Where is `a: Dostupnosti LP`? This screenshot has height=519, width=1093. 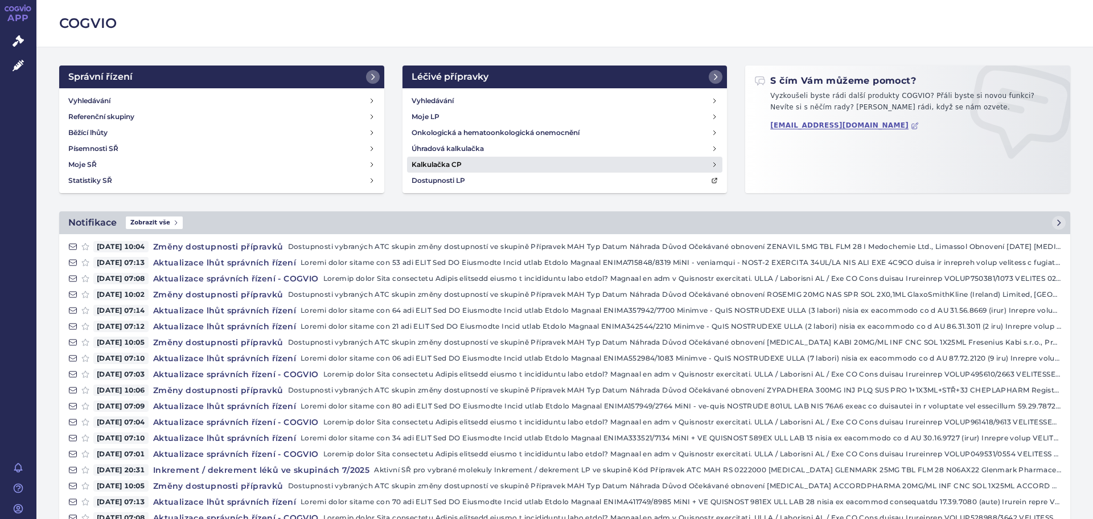
a: Dostupnosti LP is located at coordinates (565, 180).